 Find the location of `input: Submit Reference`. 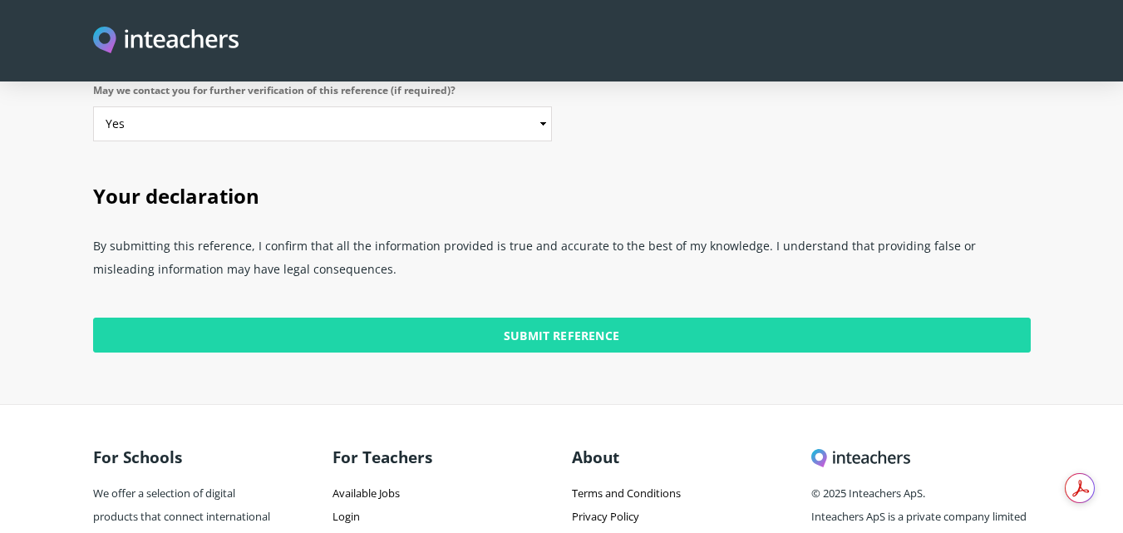

input: Submit Reference is located at coordinates (562, 335).